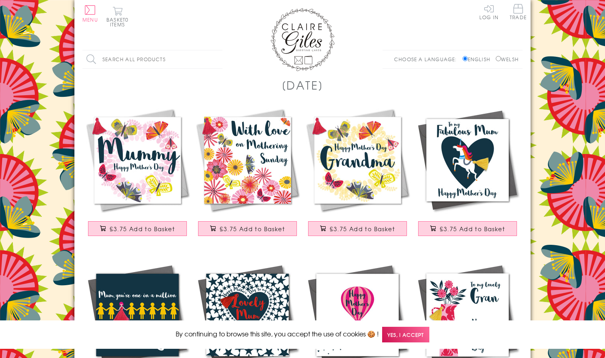 Image resolution: width=605 pixels, height=358 pixels. I want to click on img: Mother's Day Card, Unicorn, Fabulous Mum, Embellished with a colourful tassel, so click(468, 160).